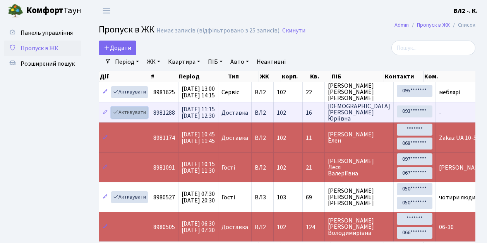 The image size is (487, 243). I want to click on th: корп., so click(295, 77).